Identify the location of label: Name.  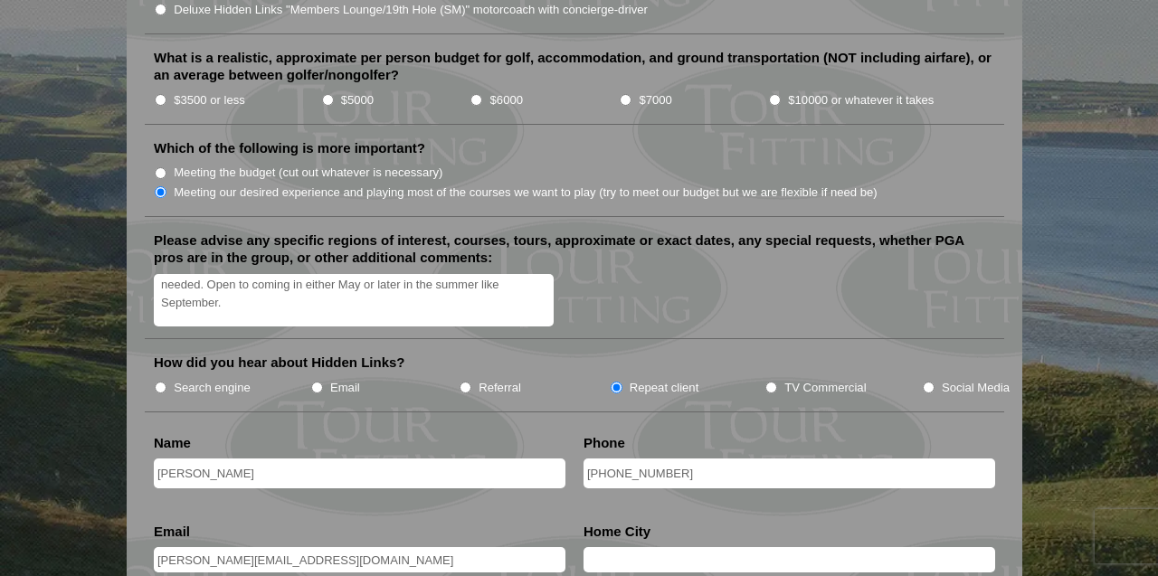
(172, 443).